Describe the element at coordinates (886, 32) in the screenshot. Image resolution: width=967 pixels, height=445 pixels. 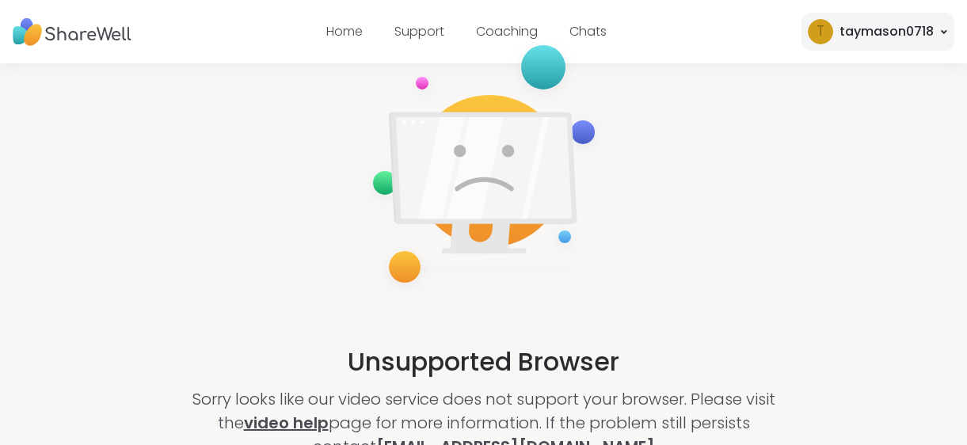
I see `div: taymason0718` at that location.